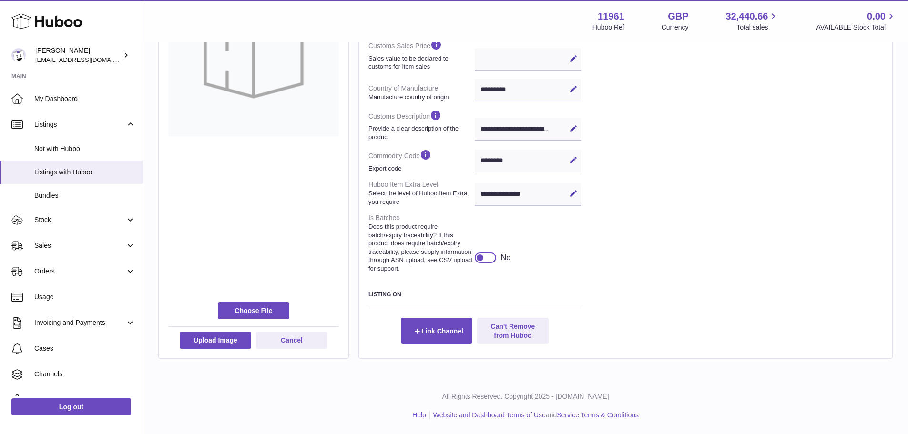  What do you see at coordinates (85, 348) in the screenshot?
I see `span: Cases` at bounding box center [85, 348].